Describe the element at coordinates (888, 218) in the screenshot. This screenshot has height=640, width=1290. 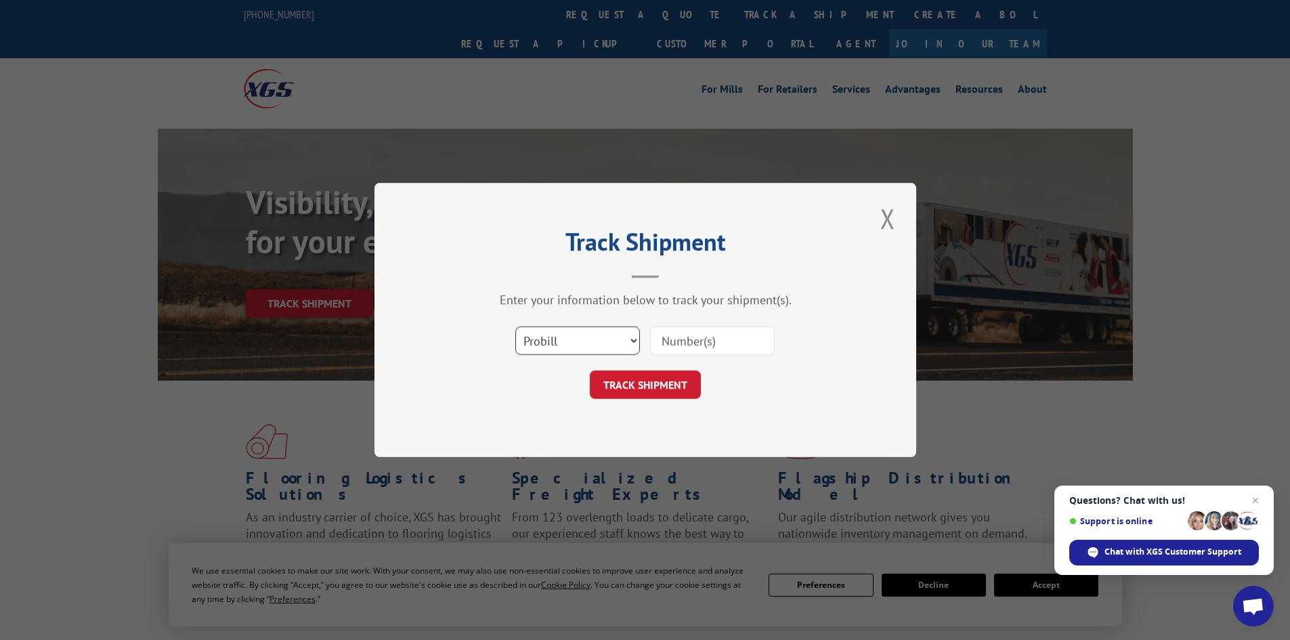
I see `button: Close modal` at that location.